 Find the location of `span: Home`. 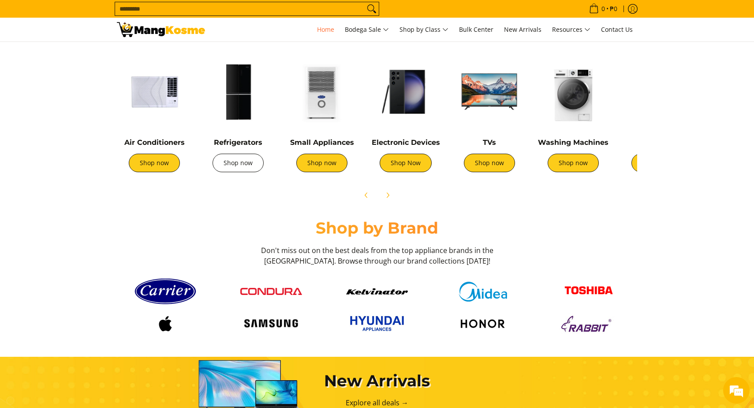

span: Home is located at coordinates (325, 29).